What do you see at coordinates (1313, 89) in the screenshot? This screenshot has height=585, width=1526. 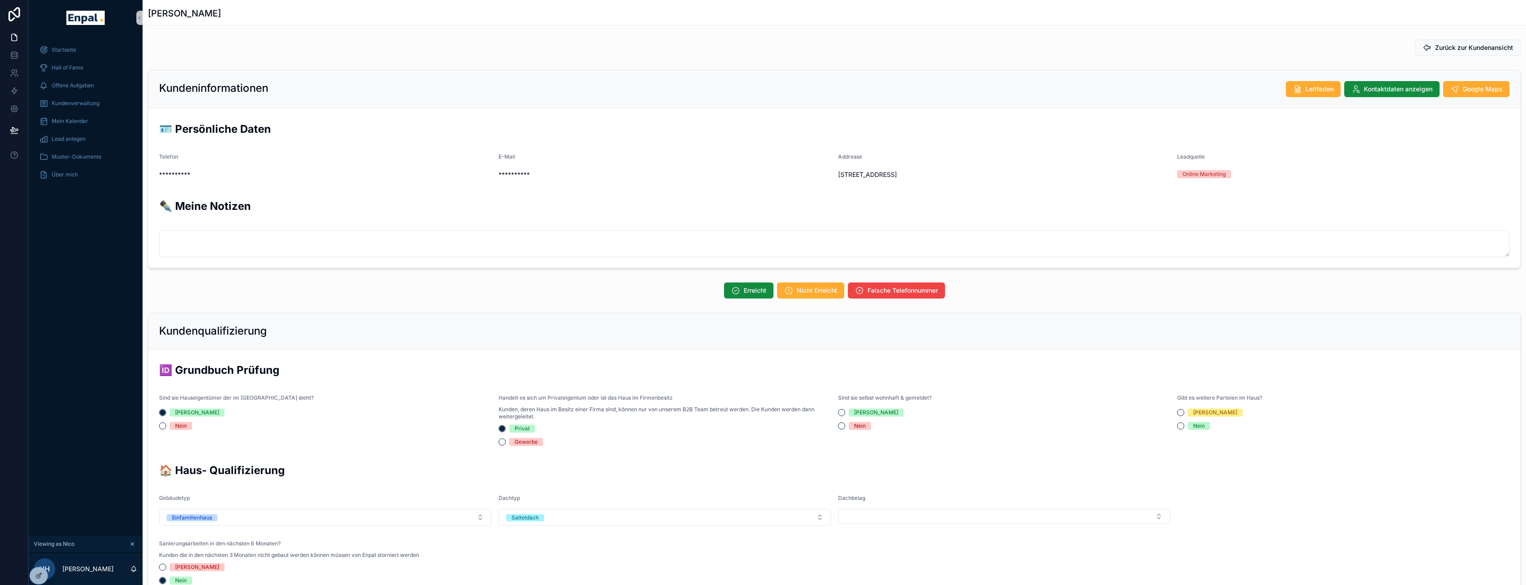 I see `button: Leitfaden` at bounding box center [1313, 89].